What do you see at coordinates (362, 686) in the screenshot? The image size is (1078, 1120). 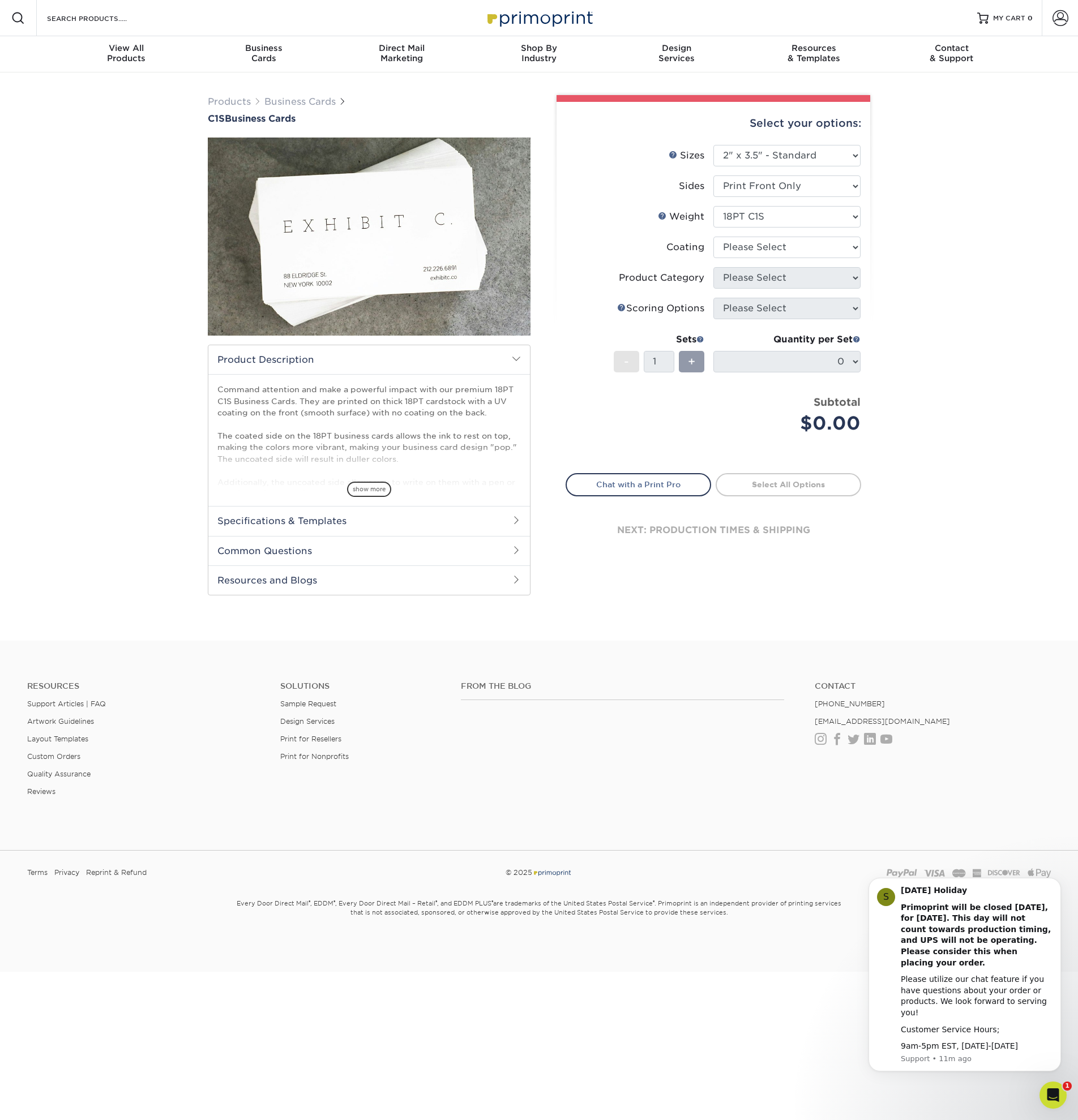 I see `h4: Solutions` at bounding box center [362, 686].